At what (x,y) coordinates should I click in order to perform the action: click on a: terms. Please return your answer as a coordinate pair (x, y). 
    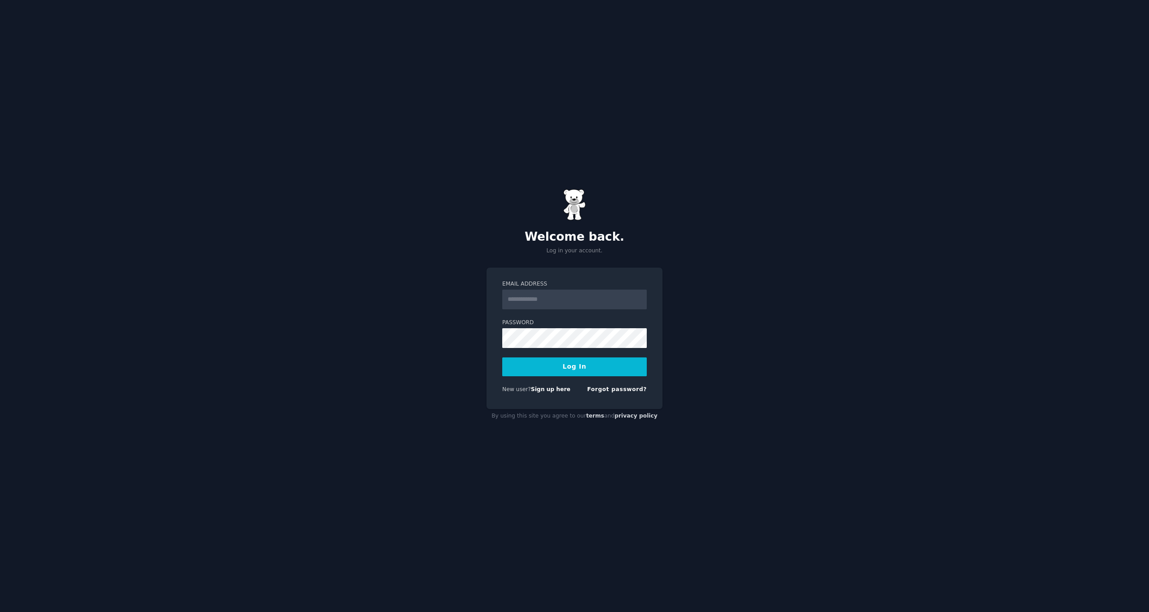
    Looking at the image, I should click on (595, 416).